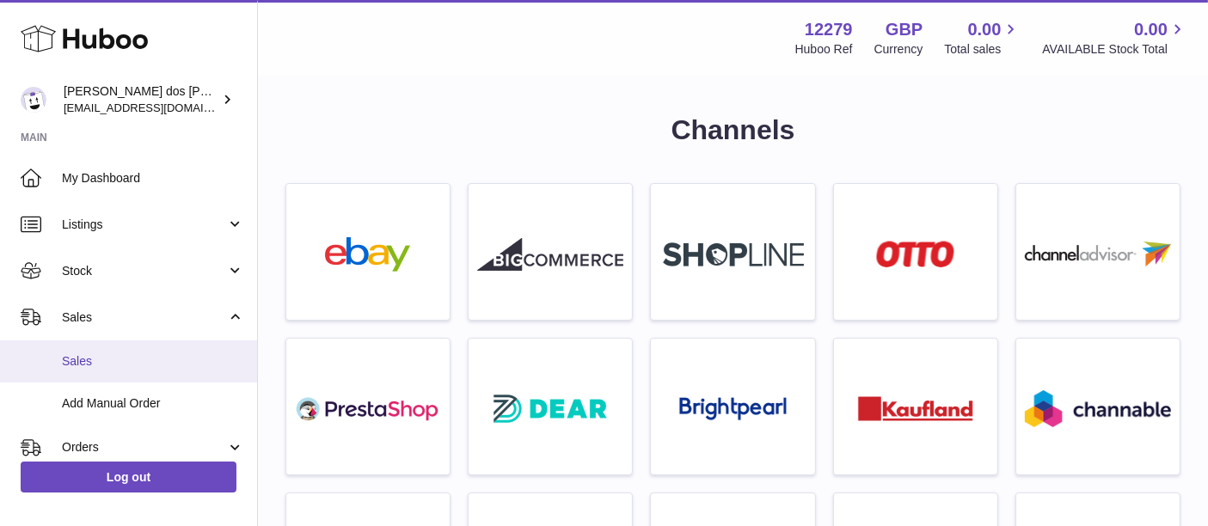 This screenshot has height=526, width=1208. I want to click on strong: GBP, so click(904, 29).